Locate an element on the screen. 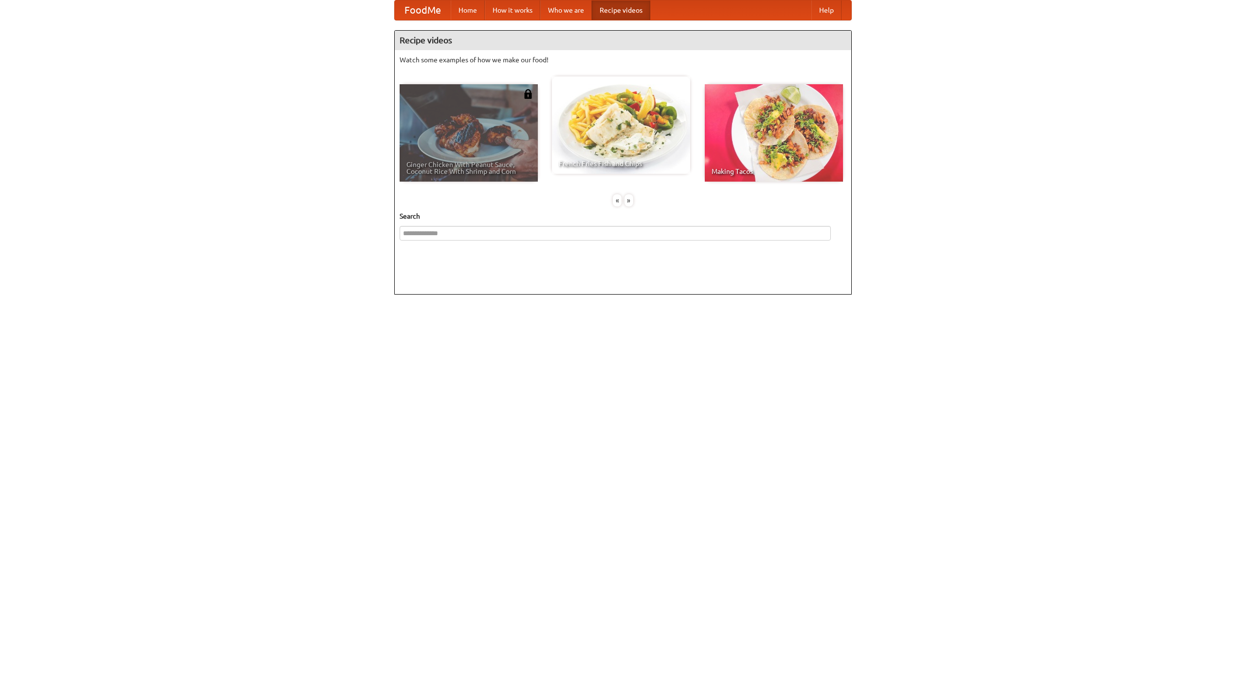 The width and height of the screenshot is (1246, 689). img: 483408.png is located at coordinates (528, 94).